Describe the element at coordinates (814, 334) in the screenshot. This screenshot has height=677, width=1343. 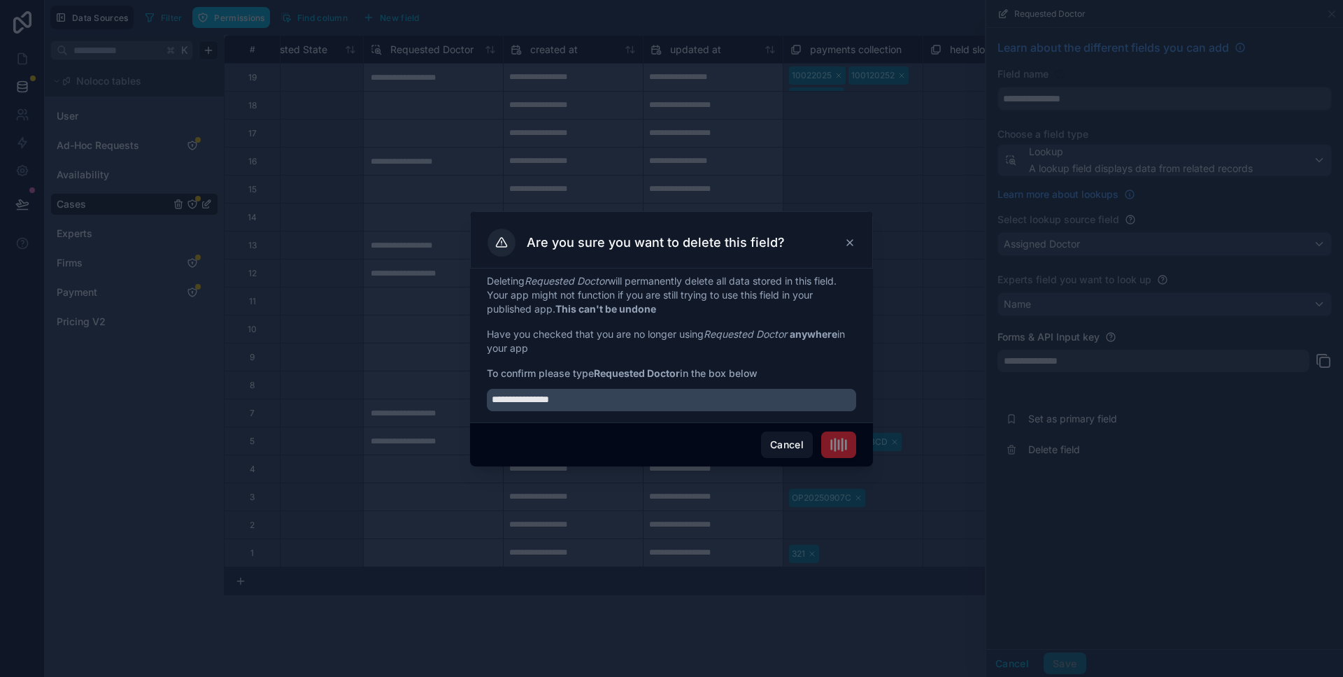
I see `strong: anywhere` at that location.